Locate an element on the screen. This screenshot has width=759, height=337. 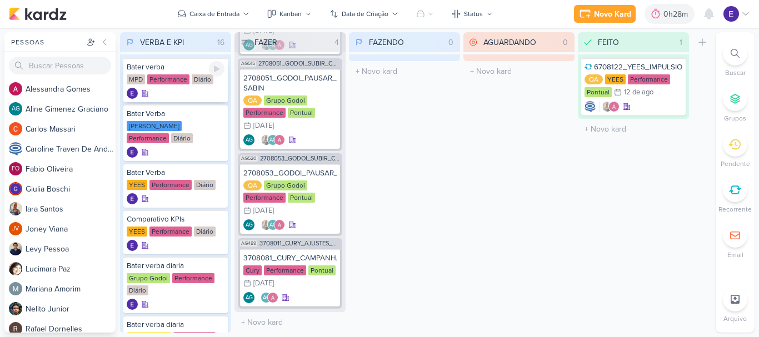
div: 16 is located at coordinates (221, 42).